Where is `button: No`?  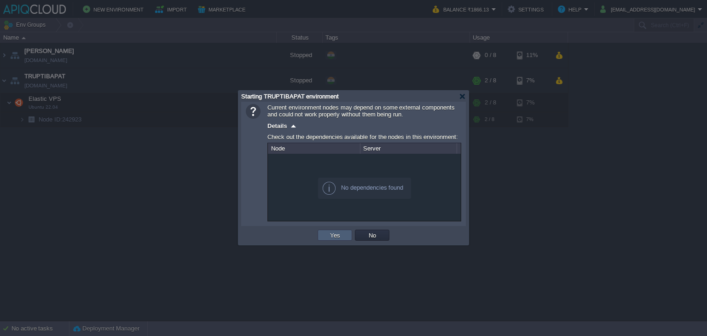 button: No is located at coordinates (372, 235).